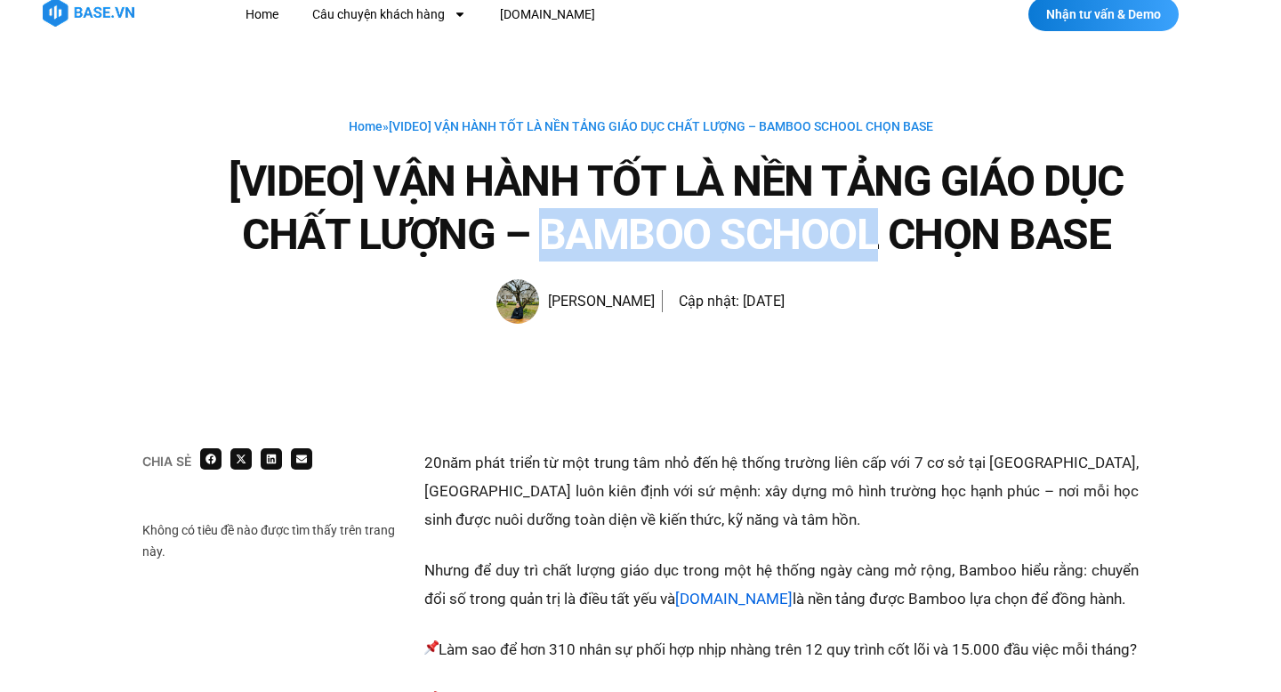 The image size is (1281, 692). Describe the element at coordinates (709, 301) in the screenshot. I see `span: Cập nhật:` at that location.